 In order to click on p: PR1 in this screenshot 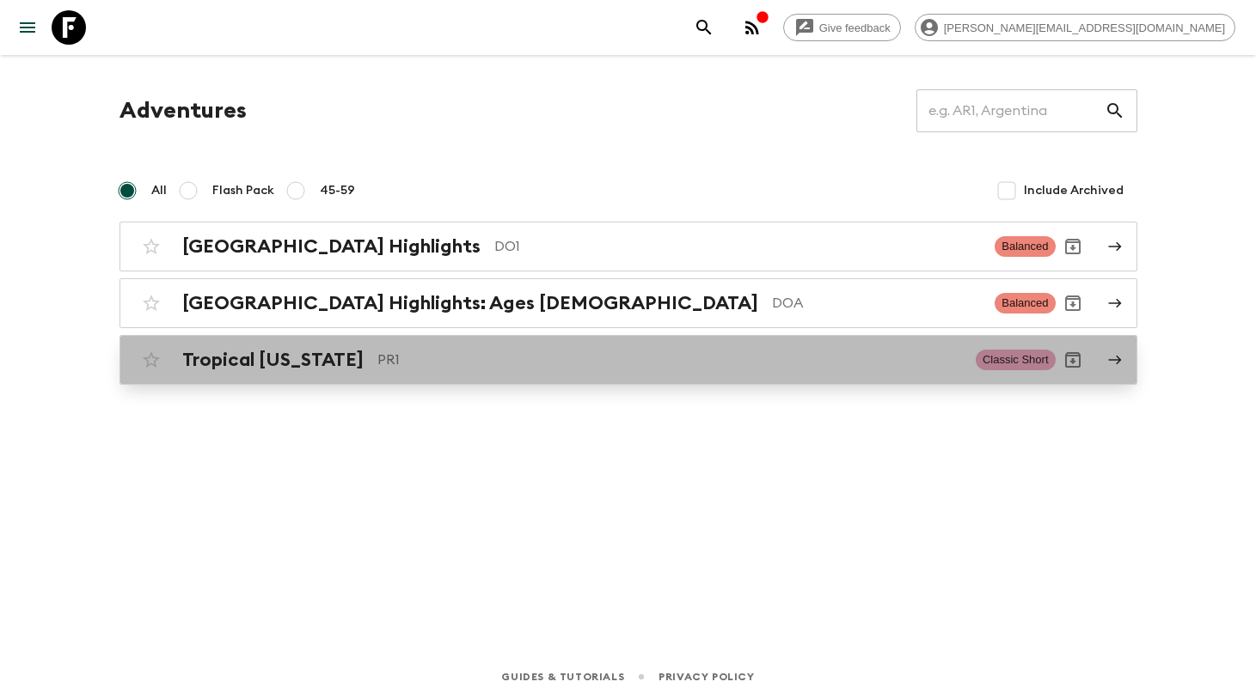, I will do `click(670, 360)`.